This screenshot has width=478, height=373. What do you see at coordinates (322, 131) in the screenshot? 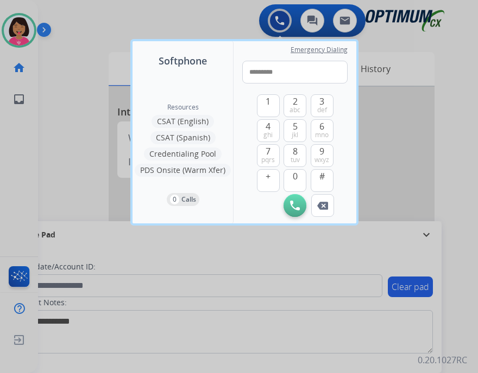
I see `button: 6mno` at bounding box center [322, 131].